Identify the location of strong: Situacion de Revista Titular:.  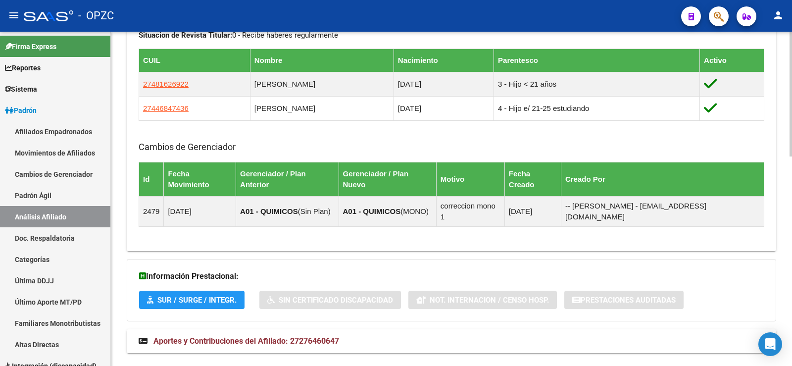
(185, 35).